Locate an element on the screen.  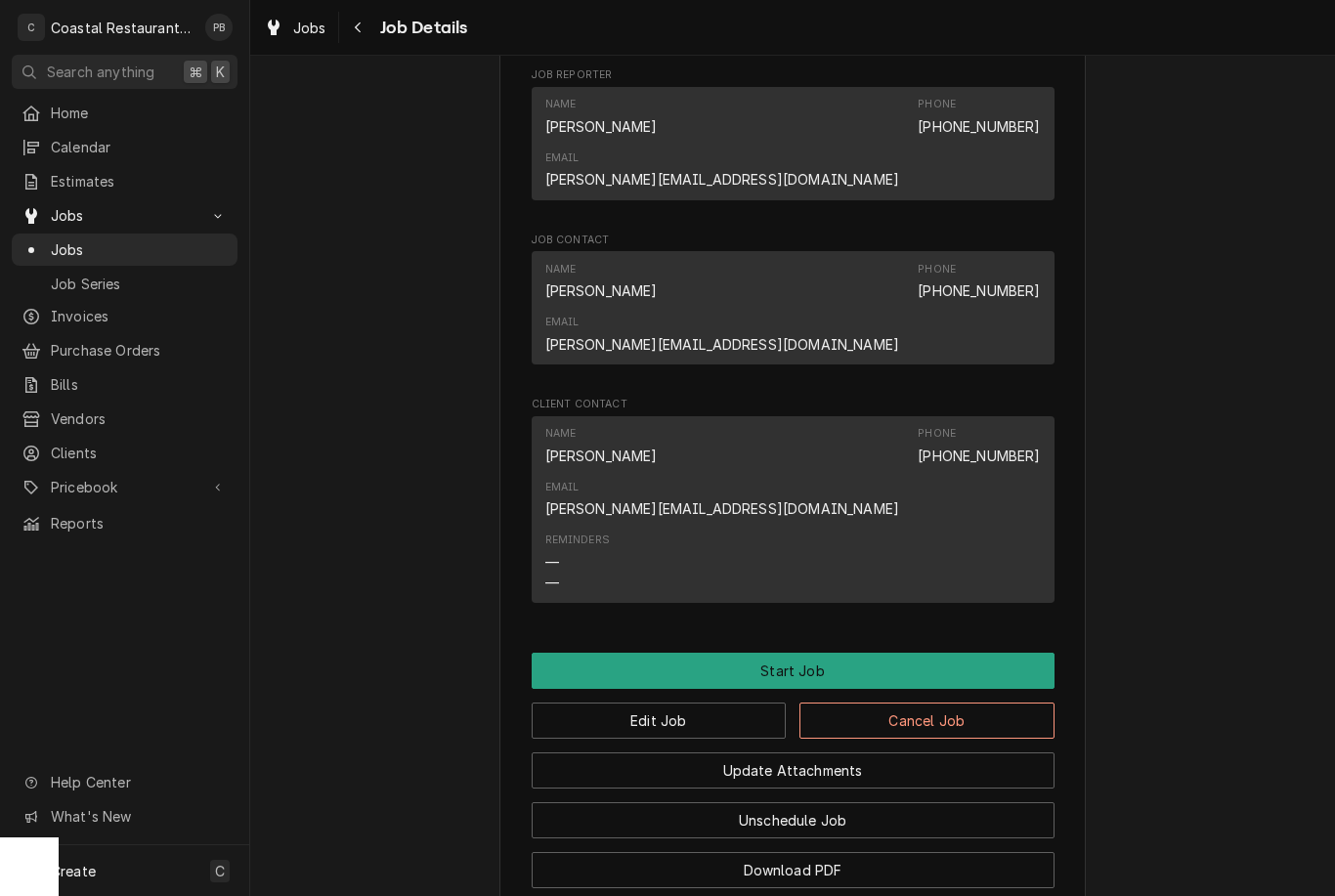
a: Purchase Orders is located at coordinates (125, 350).